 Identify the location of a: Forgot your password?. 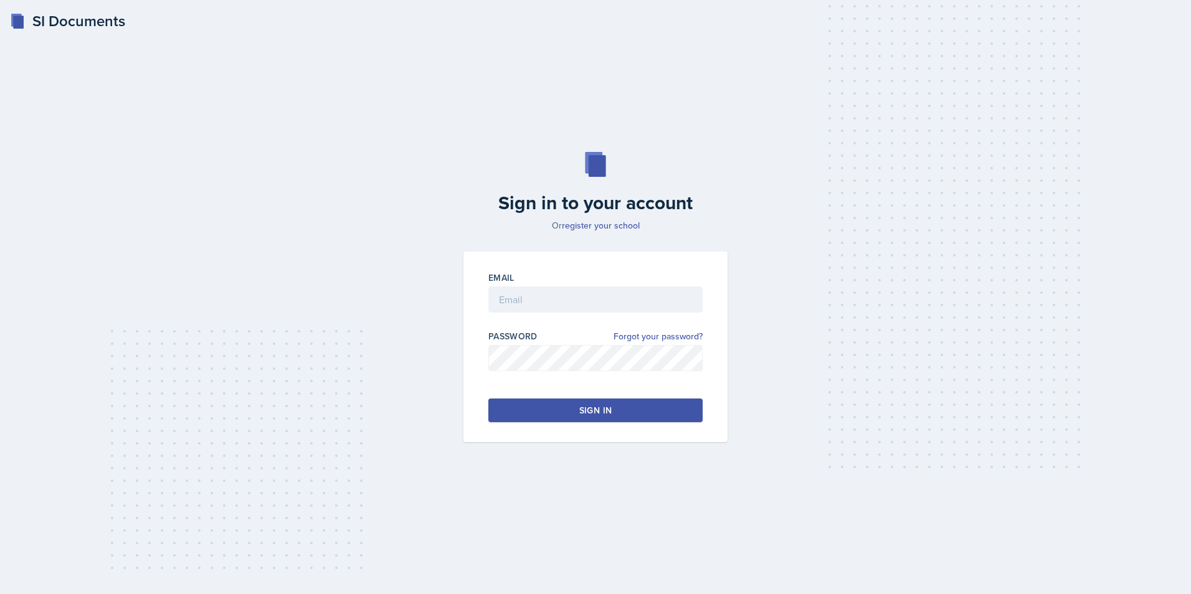
(658, 336).